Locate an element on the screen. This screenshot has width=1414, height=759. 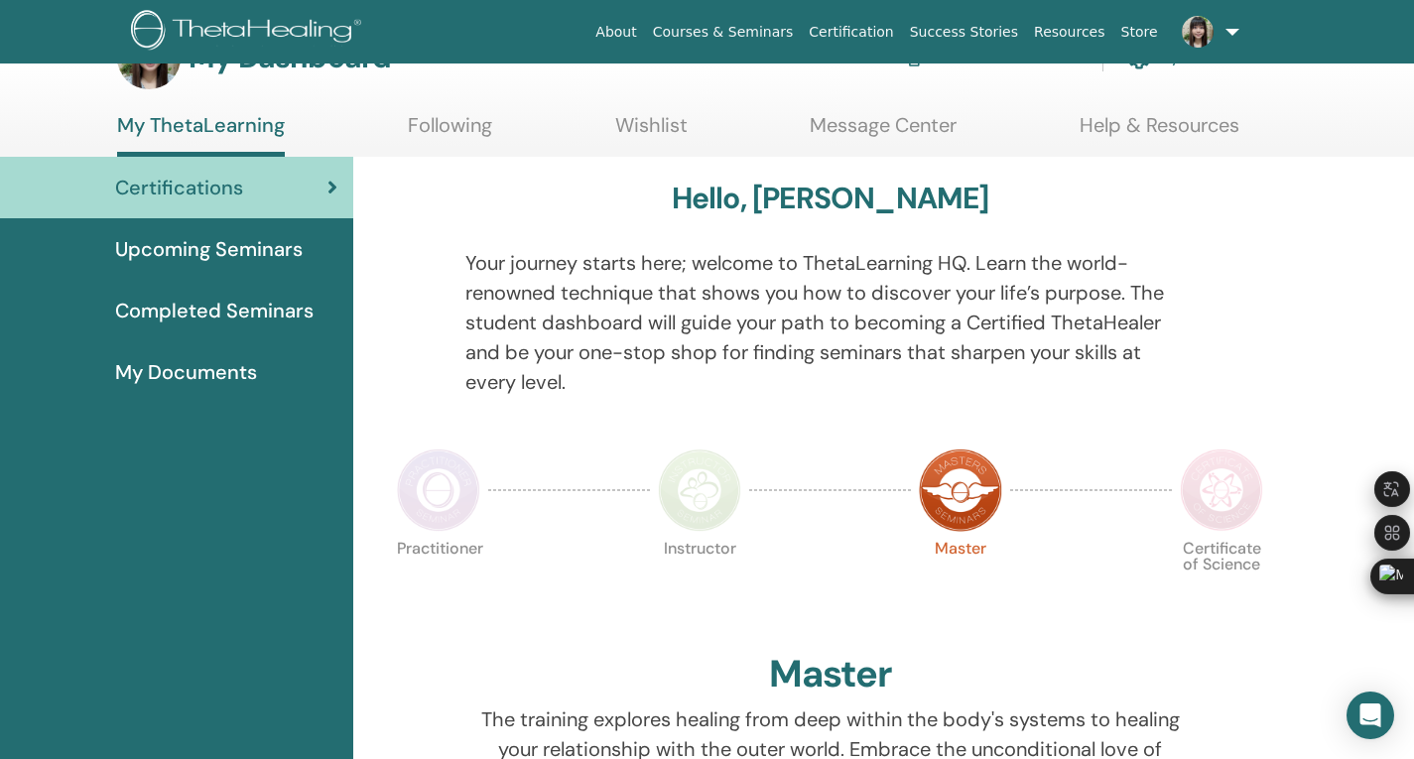
a: Store is located at coordinates (1139, 32).